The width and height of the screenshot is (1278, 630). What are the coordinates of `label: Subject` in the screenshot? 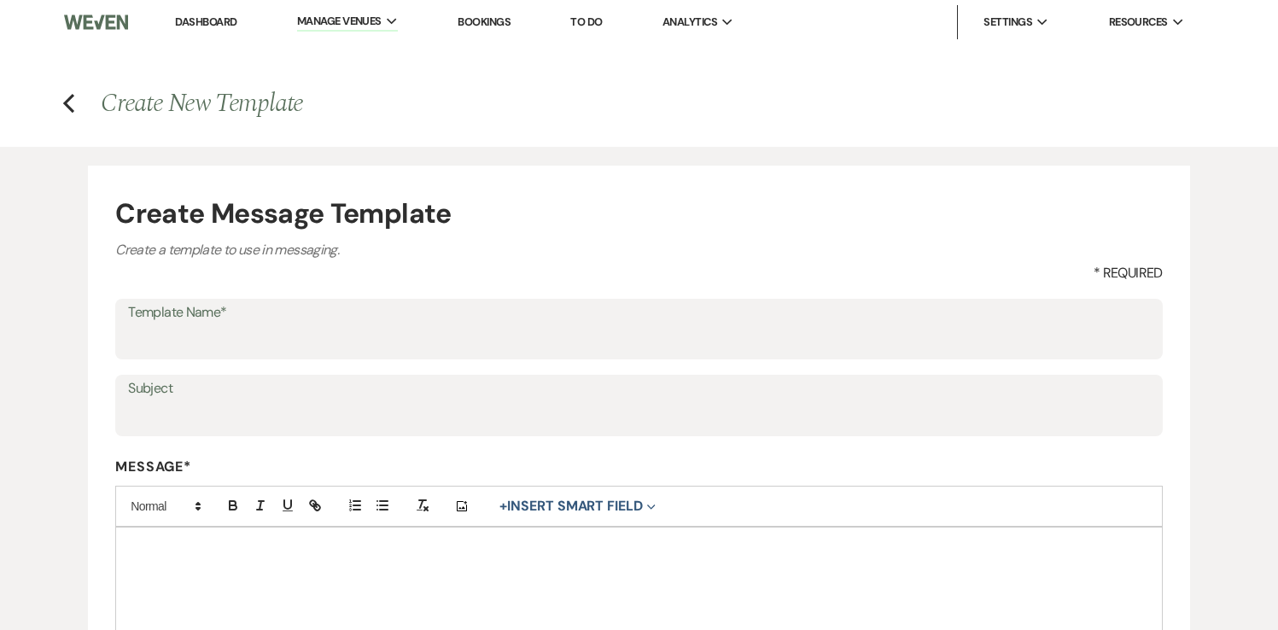 It's located at (638, 388).